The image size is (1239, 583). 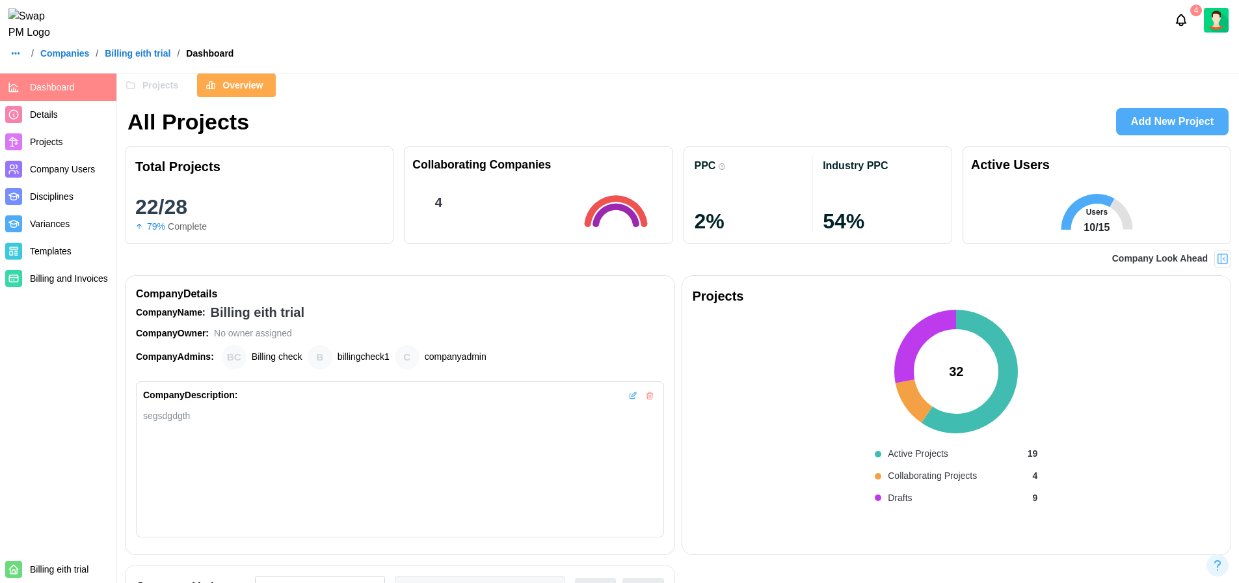 What do you see at coordinates (1172, 122) in the screenshot?
I see `a: Add New Project` at bounding box center [1172, 122].